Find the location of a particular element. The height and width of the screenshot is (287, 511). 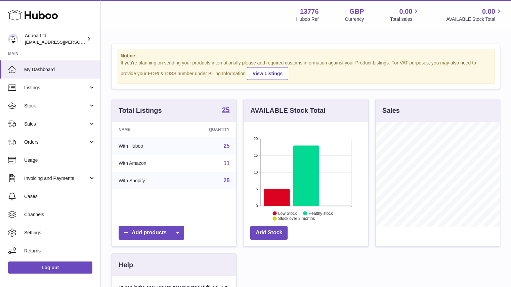

h3: AVAILABLE Stock Total is located at coordinates (288, 111).